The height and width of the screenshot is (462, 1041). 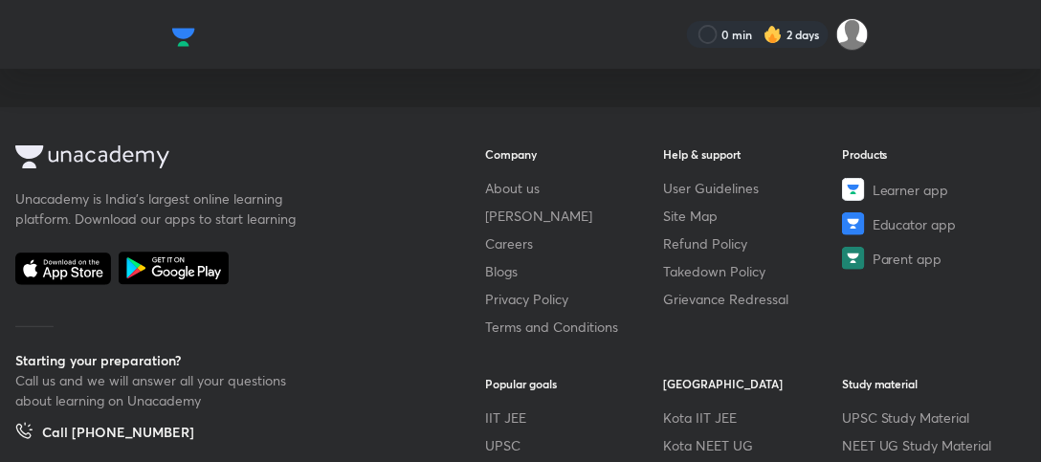 I want to click on a: Takedown Policy, so click(x=753, y=271).